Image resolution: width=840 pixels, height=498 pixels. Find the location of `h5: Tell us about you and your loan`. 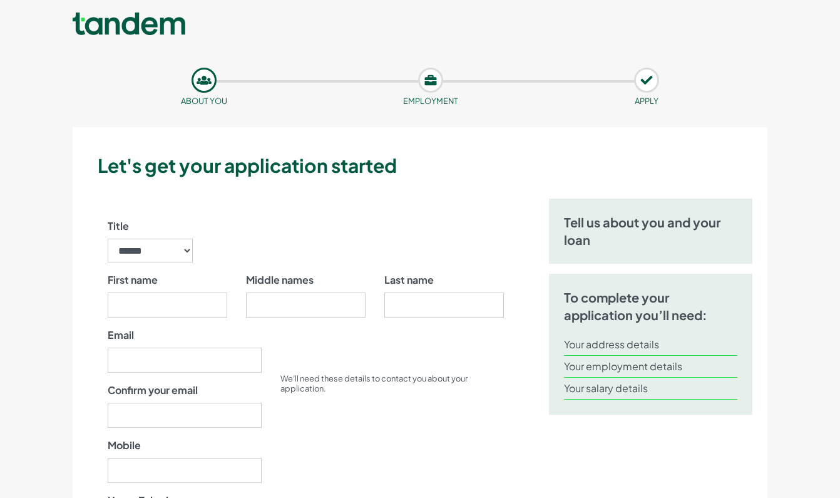

h5: Tell us about you and your loan is located at coordinates (650, 231).